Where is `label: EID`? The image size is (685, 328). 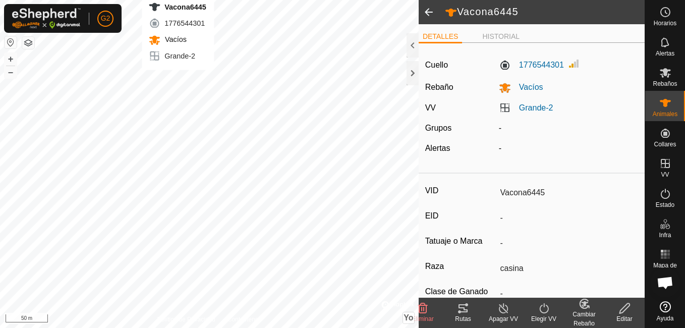
label: EID is located at coordinates (461, 216).